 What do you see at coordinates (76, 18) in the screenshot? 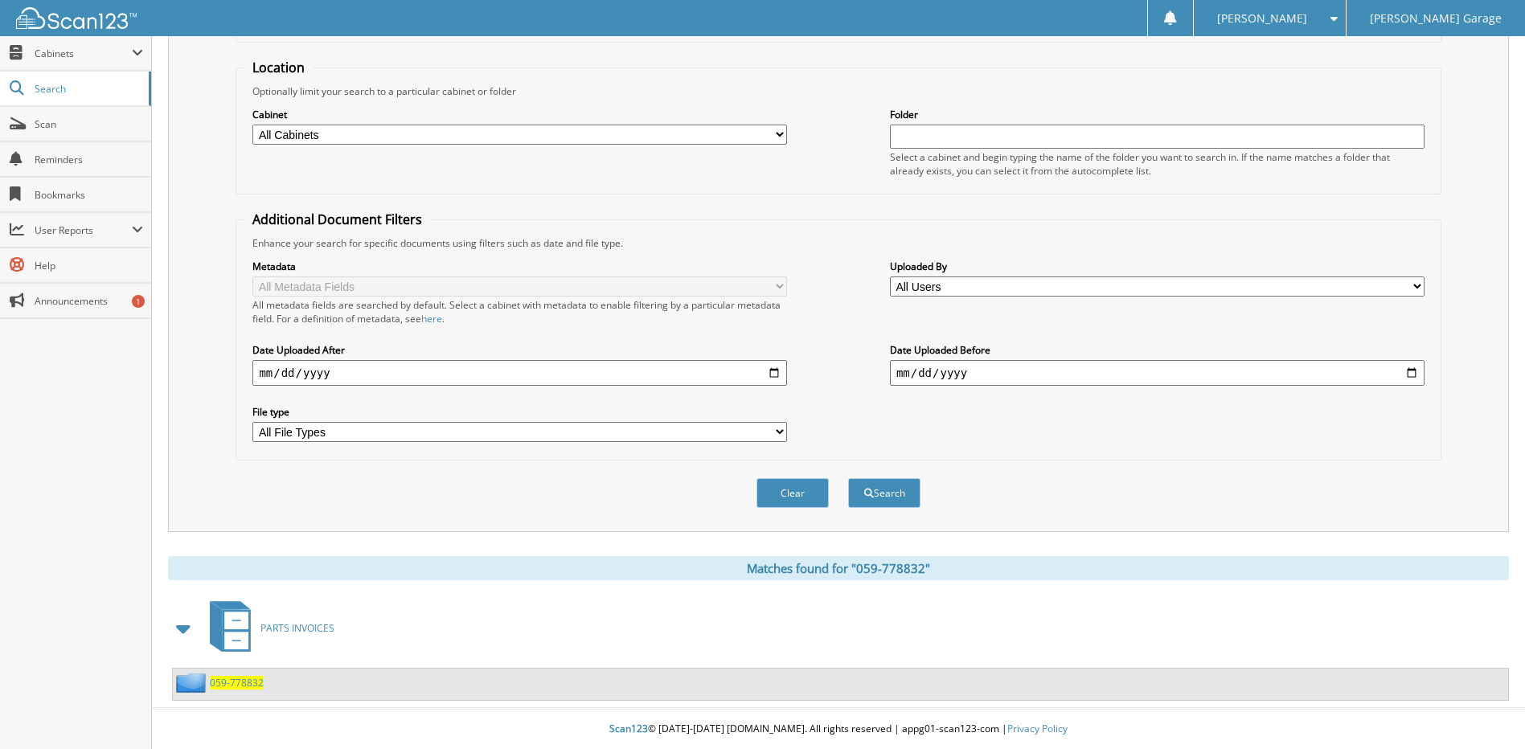
I see `img: scan123-logo-white.svg` at bounding box center [76, 18].